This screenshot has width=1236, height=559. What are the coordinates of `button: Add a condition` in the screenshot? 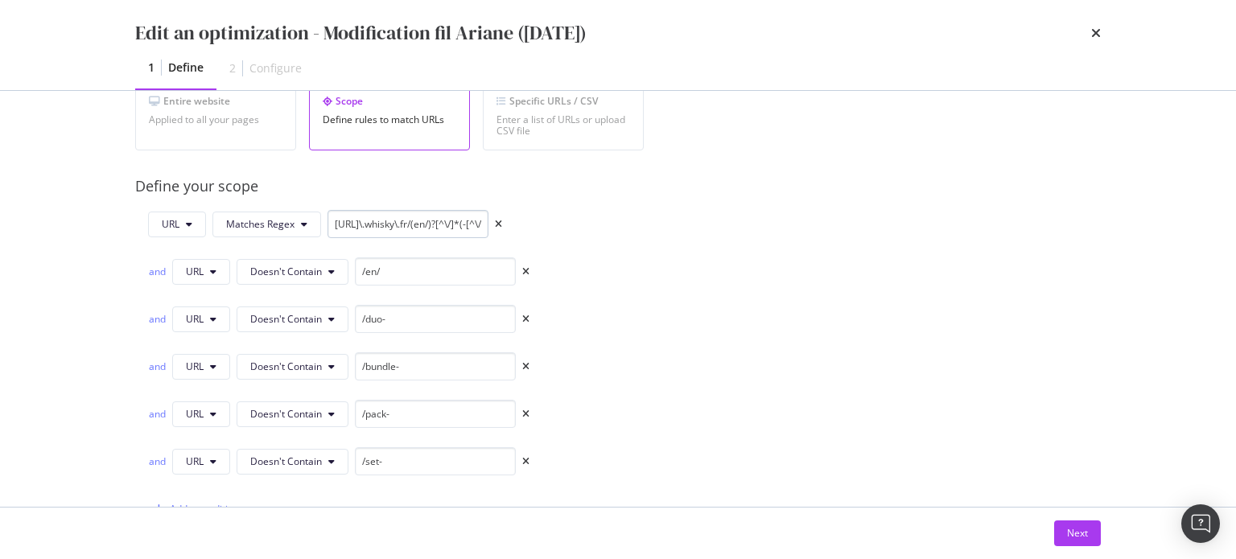 It's located at (193, 509).